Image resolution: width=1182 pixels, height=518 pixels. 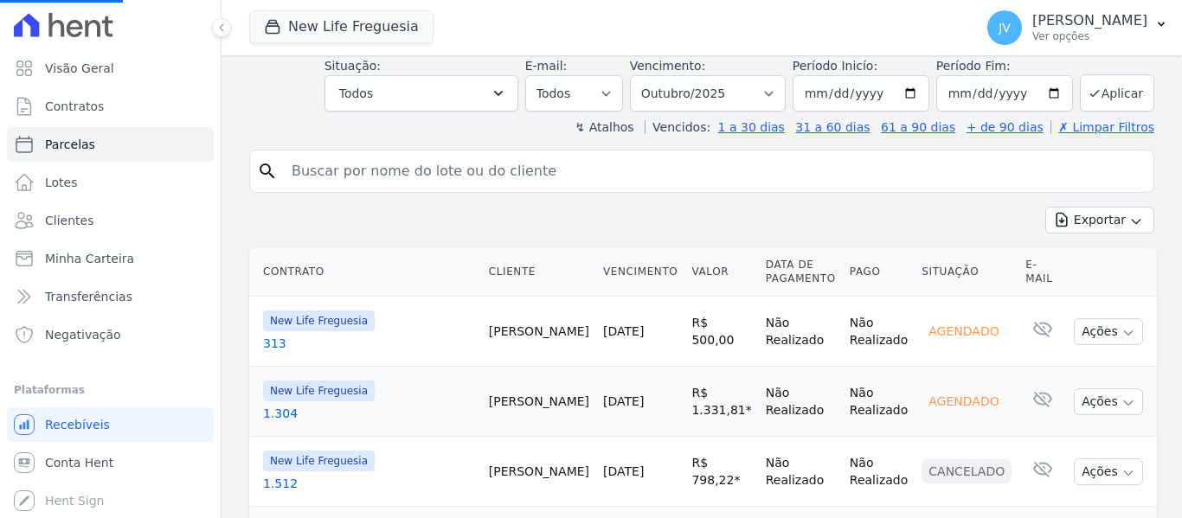 What do you see at coordinates (1004, 66) in the screenshot?
I see `label: Período Fim:` at bounding box center [1004, 66].